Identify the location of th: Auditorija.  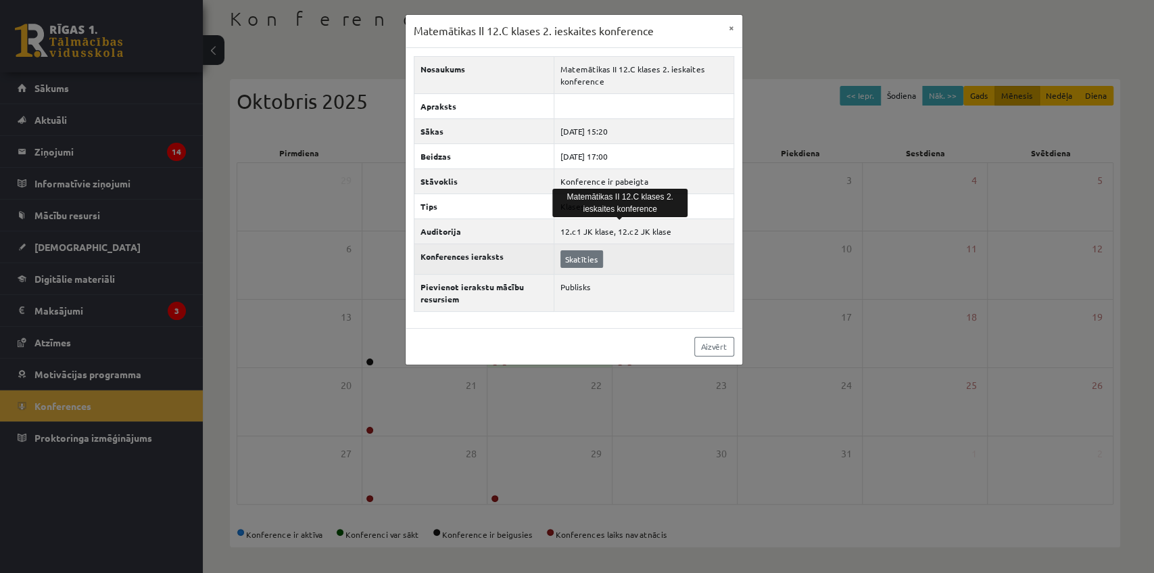
(484, 231).